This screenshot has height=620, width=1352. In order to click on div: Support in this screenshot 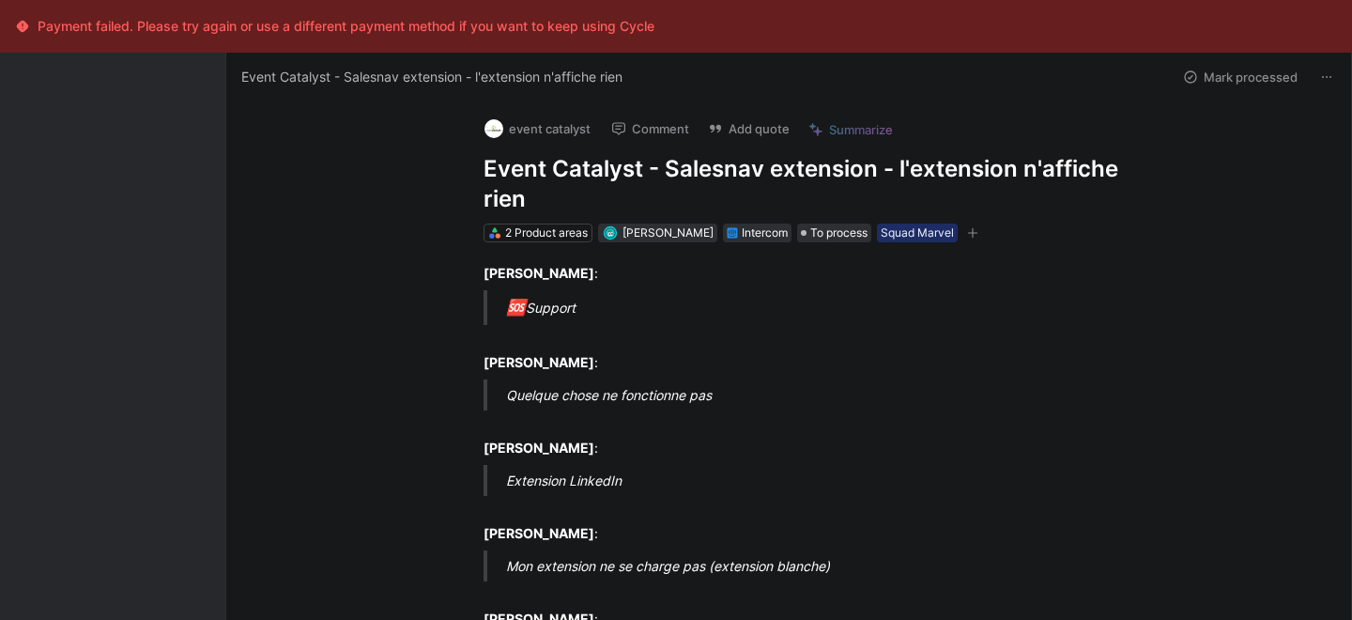, I will do `click(831, 308)`.